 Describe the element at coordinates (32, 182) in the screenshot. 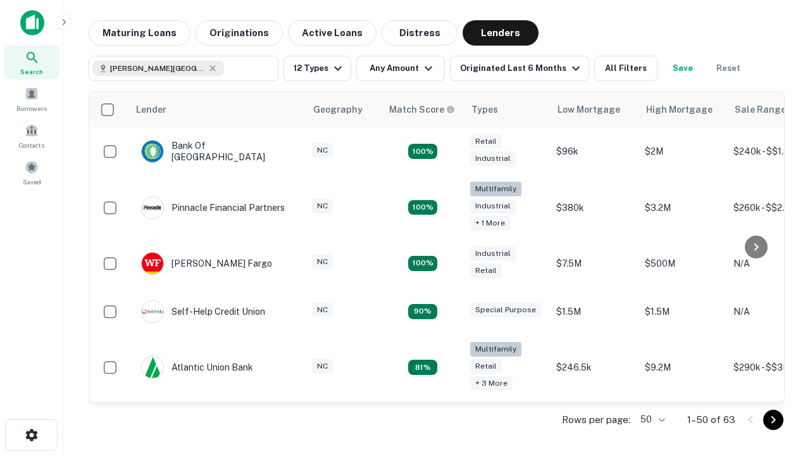

I see `span: Saved` at that location.